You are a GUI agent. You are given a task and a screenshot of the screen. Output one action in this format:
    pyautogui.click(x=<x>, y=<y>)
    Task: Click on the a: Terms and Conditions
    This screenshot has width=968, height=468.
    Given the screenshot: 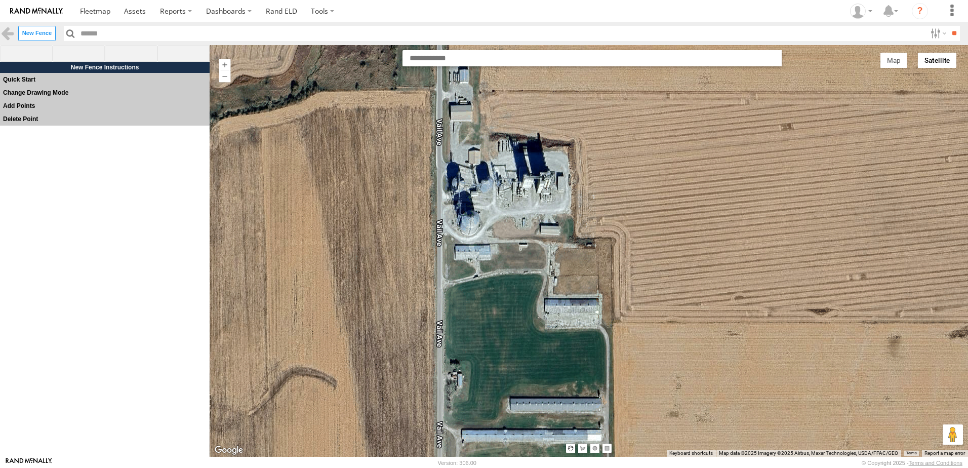 What is the action you would take?
    pyautogui.click(x=936, y=463)
    